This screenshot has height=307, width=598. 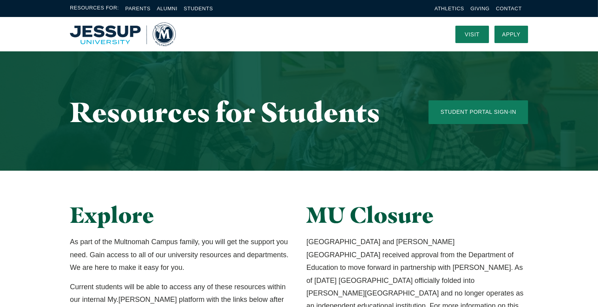 I want to click on a: Athletics, so click(x=449, y=8).